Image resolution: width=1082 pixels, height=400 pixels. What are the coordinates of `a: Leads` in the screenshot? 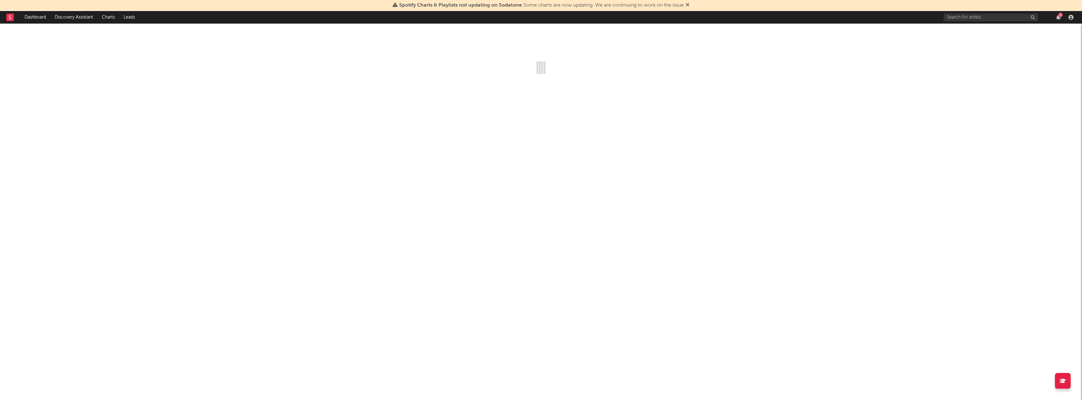 It's located at (129, 17).